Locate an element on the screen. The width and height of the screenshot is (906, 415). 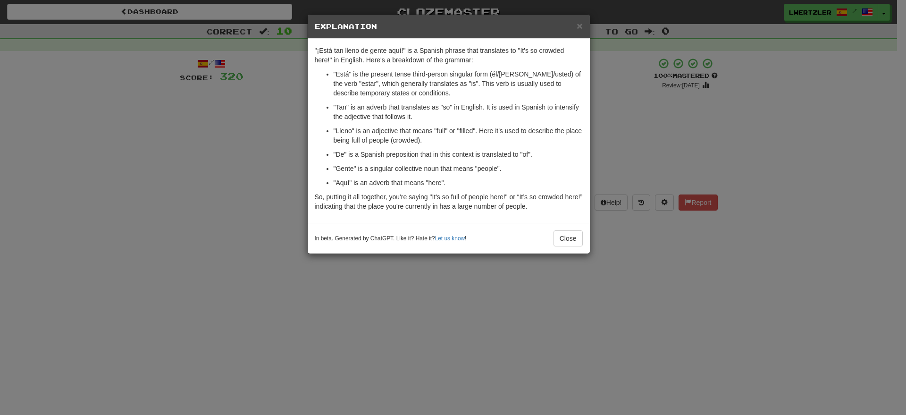
p: "Lleno" is an adjective that means "full" or "filled". Here it's used to describe the place being... is located at coordinates (458, 135).